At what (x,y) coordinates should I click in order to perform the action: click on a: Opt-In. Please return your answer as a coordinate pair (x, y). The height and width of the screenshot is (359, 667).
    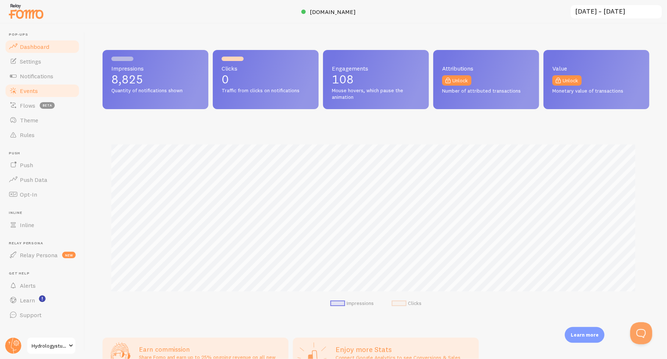
    Looking at the image, I should click on (42, 194).